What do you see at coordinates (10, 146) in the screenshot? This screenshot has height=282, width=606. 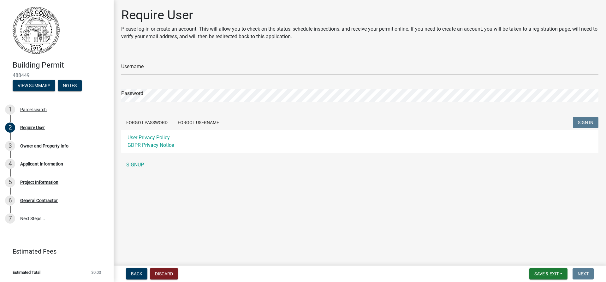 I see `div: 3` at bounding box center [10, 146].